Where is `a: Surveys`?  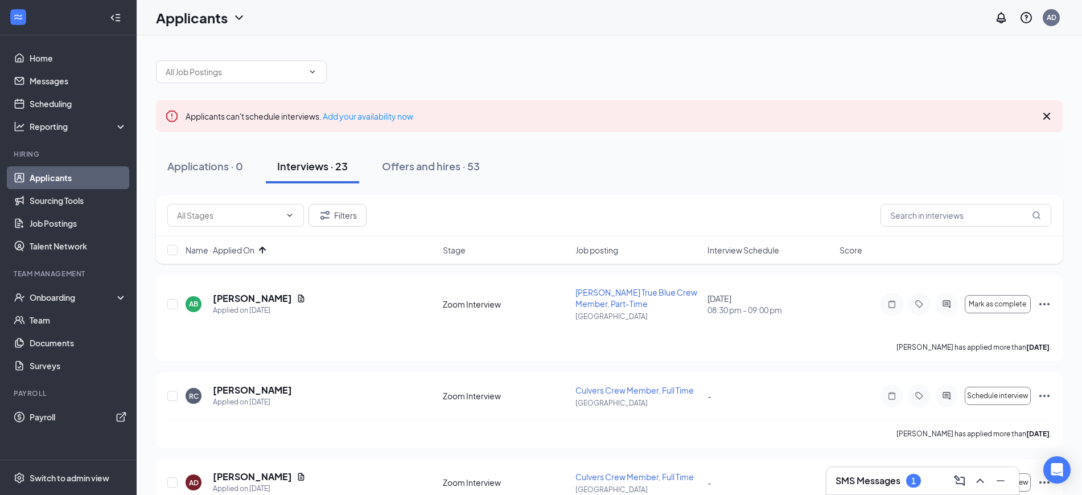 a: Surveys is located at coordinates (78, 365).